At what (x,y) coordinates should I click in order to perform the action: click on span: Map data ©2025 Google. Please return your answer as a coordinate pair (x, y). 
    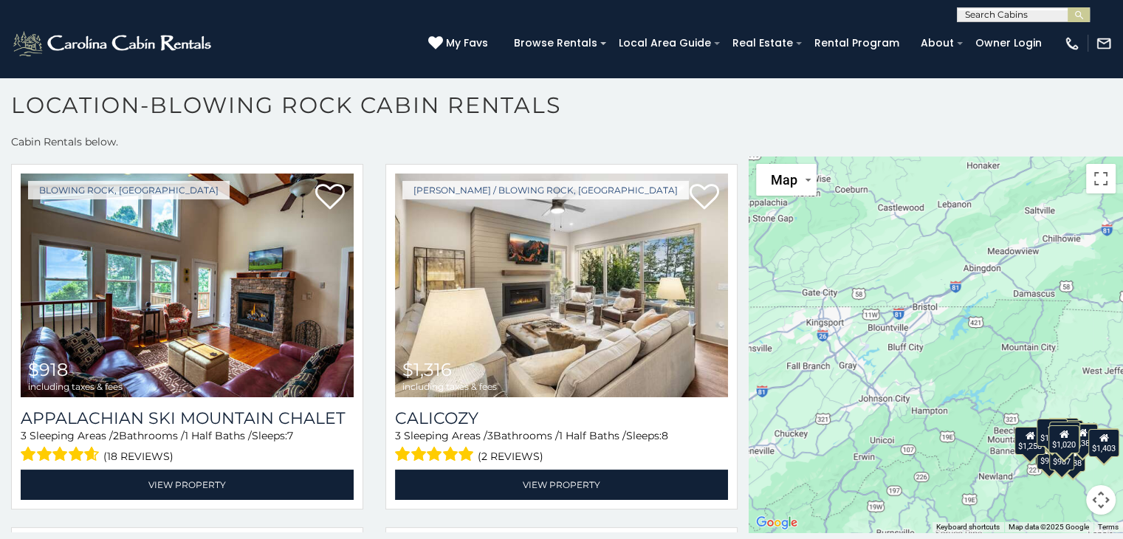
    Looking at the image, I should click on (1048, 526).